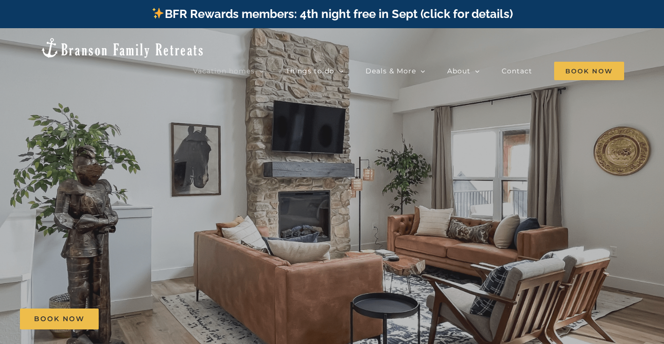 The height and width of the screenshot is (344, 664). Describe the element at coordinates (391, 71) in the screenshot. I see `span: Deals & More` at that location.